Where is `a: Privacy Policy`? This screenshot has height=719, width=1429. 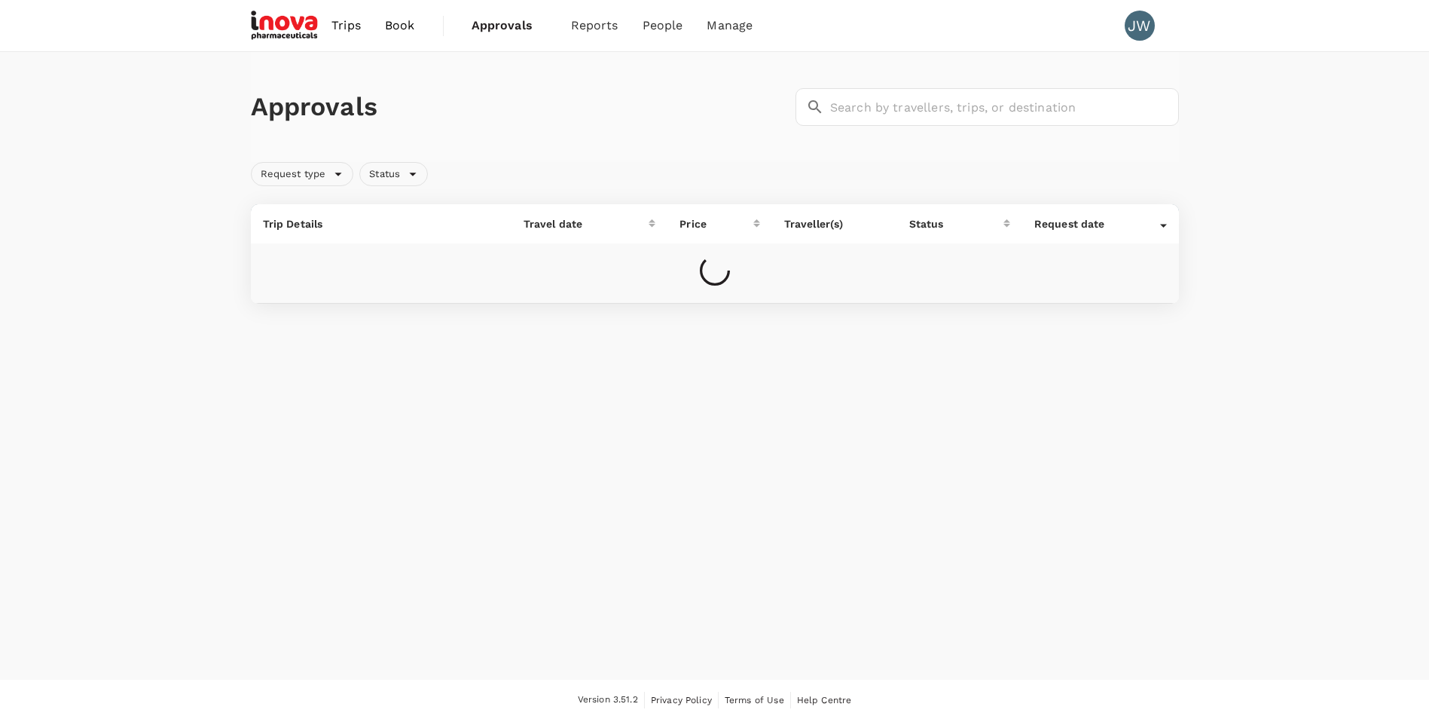
a: Privacy Policy is located at coordinates (681, 700).